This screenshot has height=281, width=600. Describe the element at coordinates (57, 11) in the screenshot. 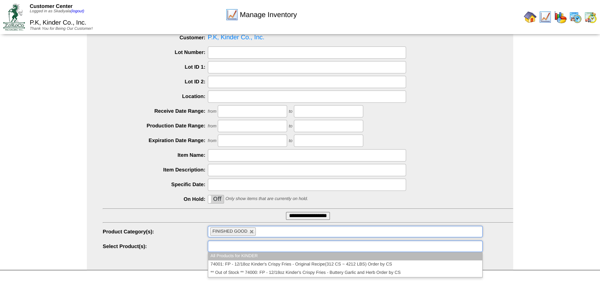

I see `span: Logged in as Skadiyala` at that location.